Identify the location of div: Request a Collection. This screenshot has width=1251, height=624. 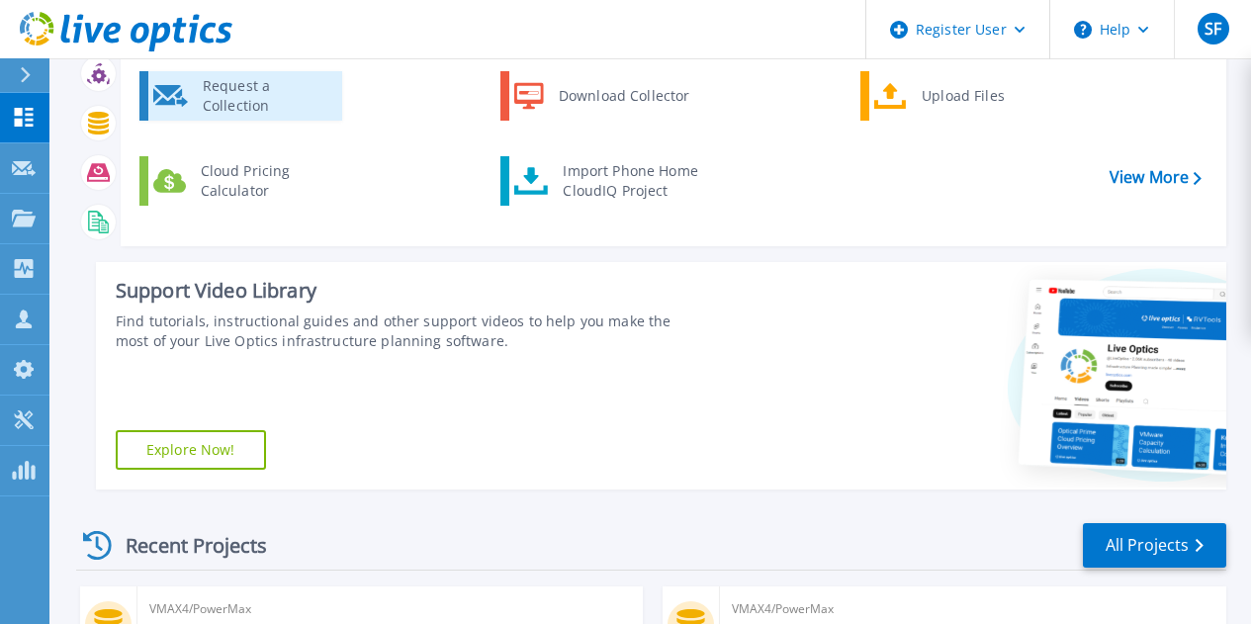
(265, 96).